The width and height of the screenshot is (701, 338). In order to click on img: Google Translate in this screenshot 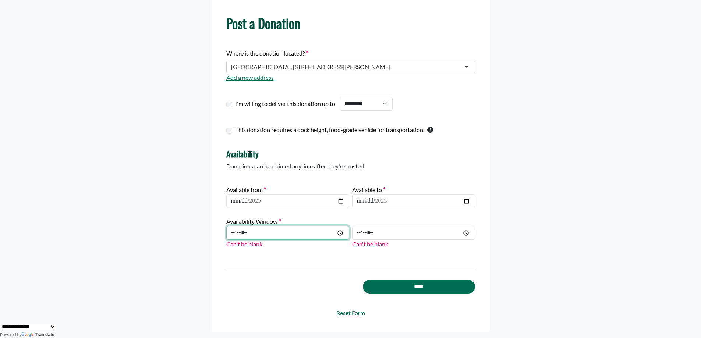, I will do `click(28, 335)`.